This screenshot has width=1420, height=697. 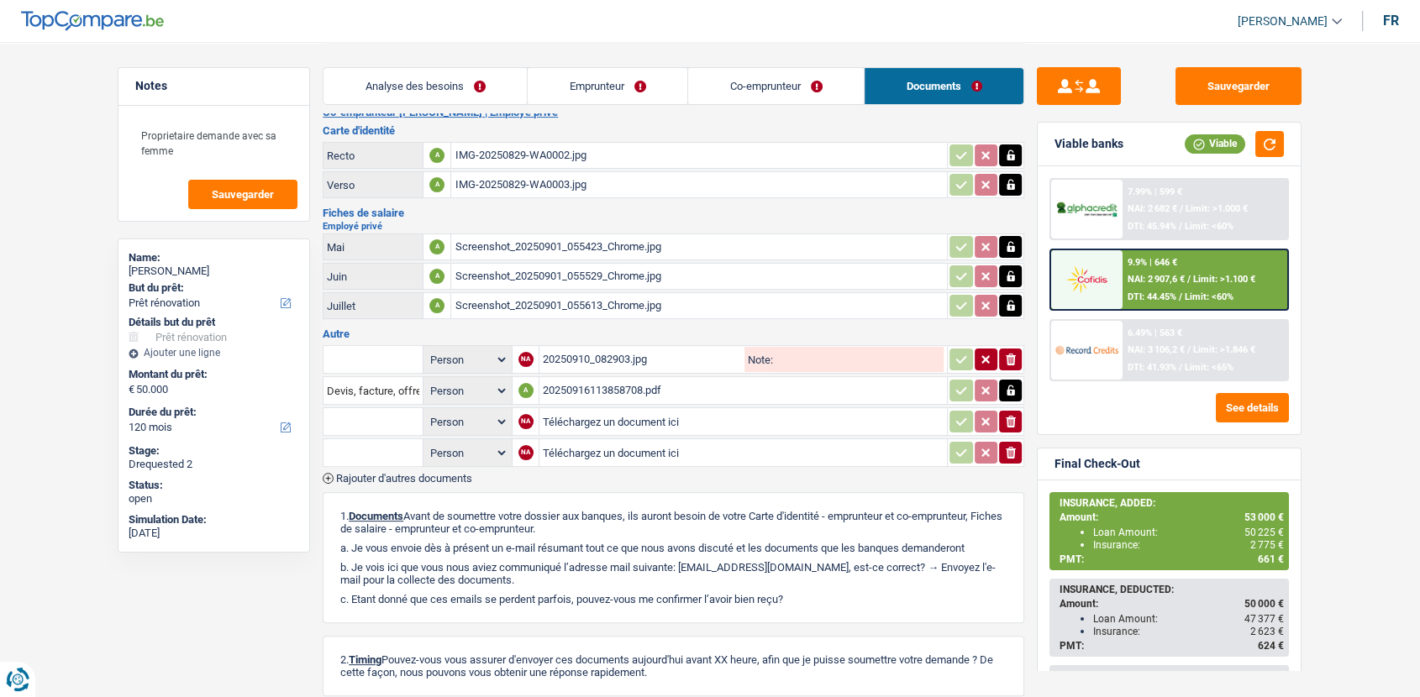 What do you see at coordinates (1152, 208) in the screenshot?
I see `span: NAI: 2 682 €` at bounding box center [1152, 208].